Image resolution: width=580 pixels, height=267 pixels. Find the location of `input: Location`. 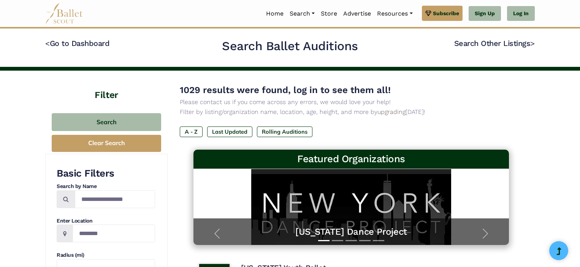

input: Location is located at coordinates (114, 233).